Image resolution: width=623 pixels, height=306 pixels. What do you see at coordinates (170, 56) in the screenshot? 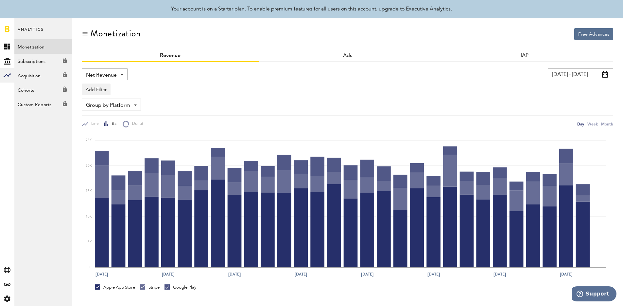
I see `a: Revenue` at bounding box center [170, 56].